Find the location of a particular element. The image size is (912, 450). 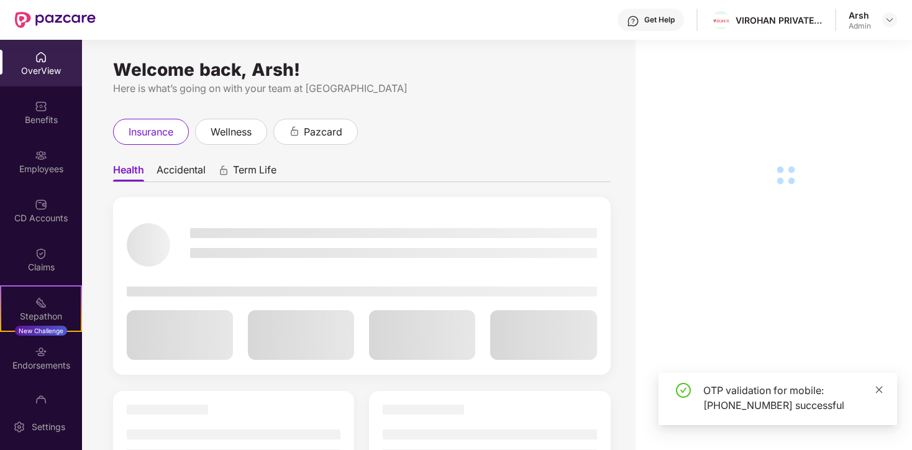

span: wellness is located at coordinates (231, 132).